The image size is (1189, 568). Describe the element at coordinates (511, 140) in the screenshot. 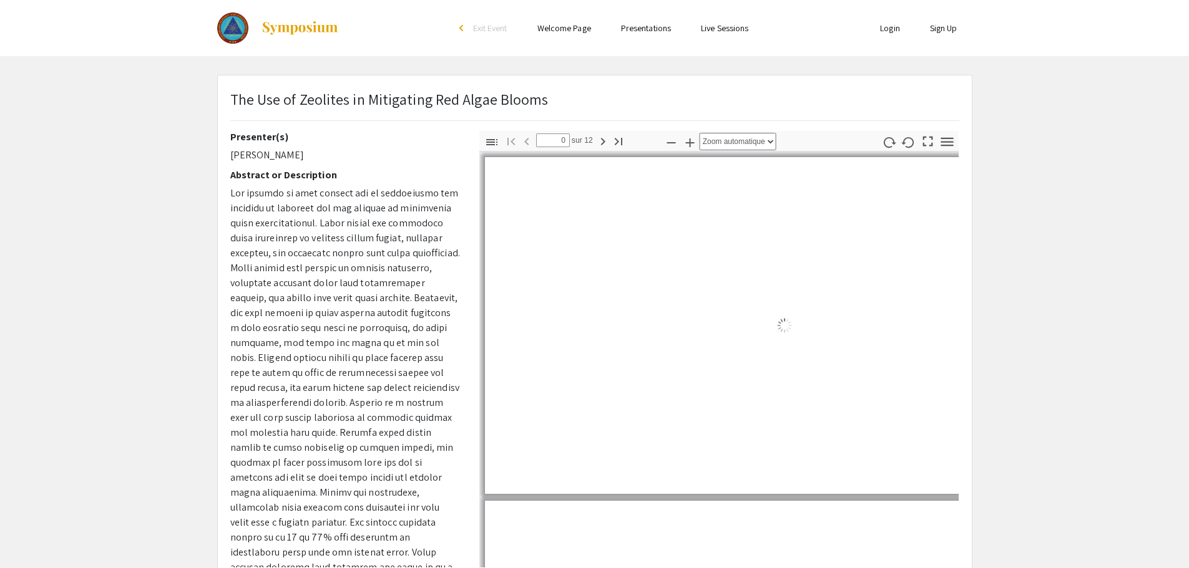

I see `button: Aller à la première page` at that location.